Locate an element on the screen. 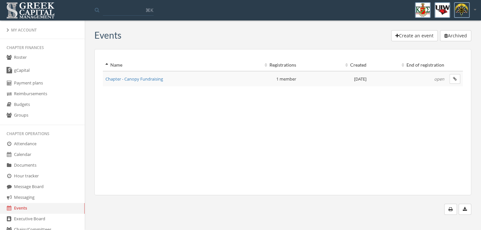 The image size is (481, 230). em: open is located at coordinates (439, 79).